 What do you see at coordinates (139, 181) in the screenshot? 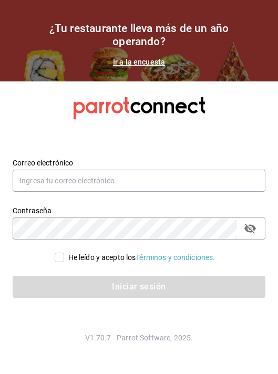
I see `input: Ingresa tu correo electrónico` at bounding box center [139, 181].